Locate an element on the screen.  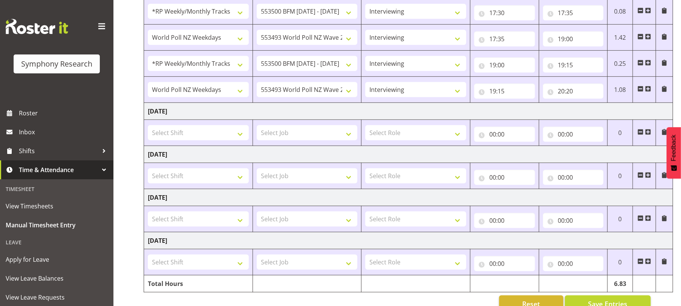
td: Total Hours is located at coordinates (198, 283).